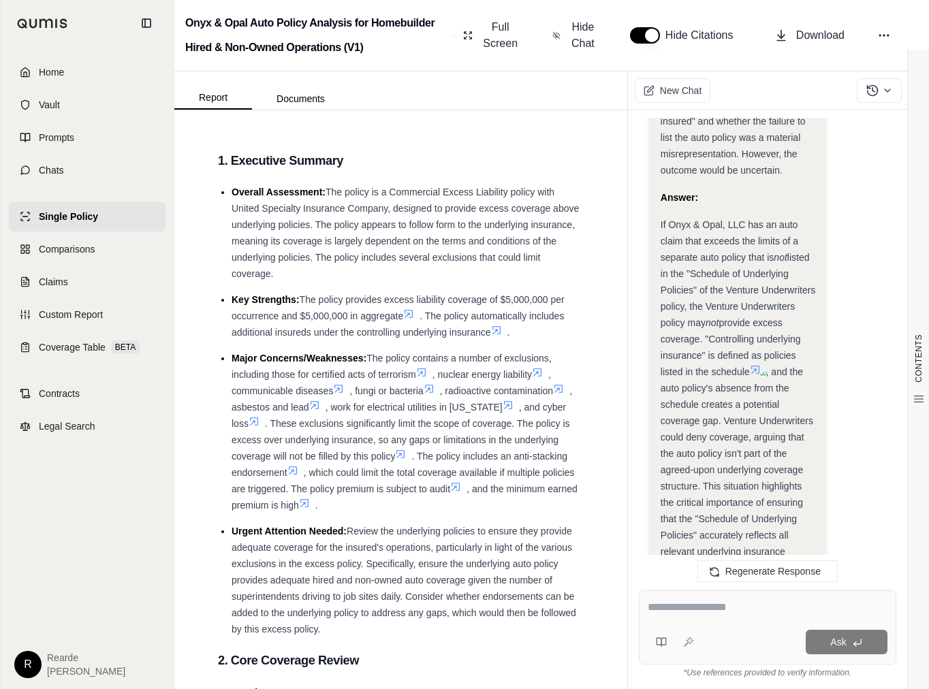 Image resolution: width=929 pixels, height=689 pixels. What do you see at coordinates (53, 282) in the screenshot?
I see `span: Claims` at bounding box center [53, 282].